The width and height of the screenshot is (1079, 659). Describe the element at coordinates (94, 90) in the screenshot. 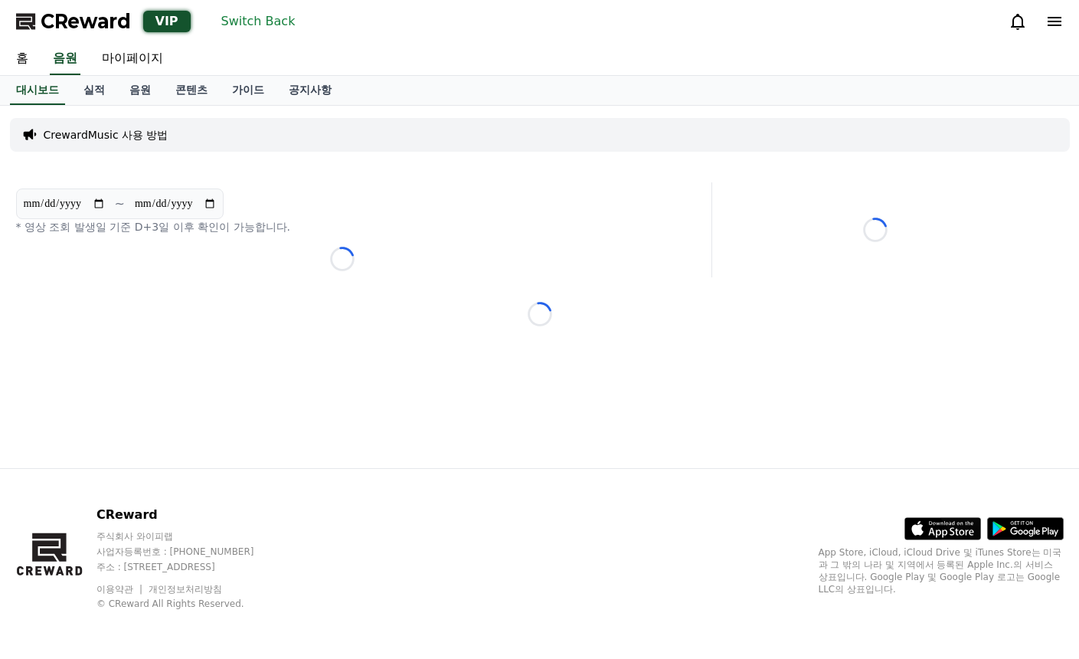

I see `a: 실적` at that location.